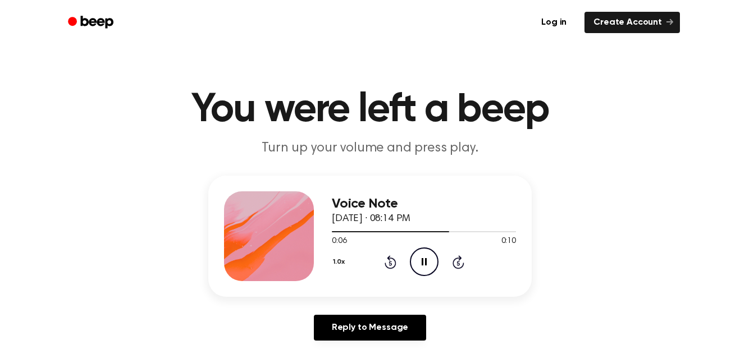  What do you see at coordinates (370, 110) in the screenshot?
I see `h1: You were left a beep` at bounding box center [370, 110].